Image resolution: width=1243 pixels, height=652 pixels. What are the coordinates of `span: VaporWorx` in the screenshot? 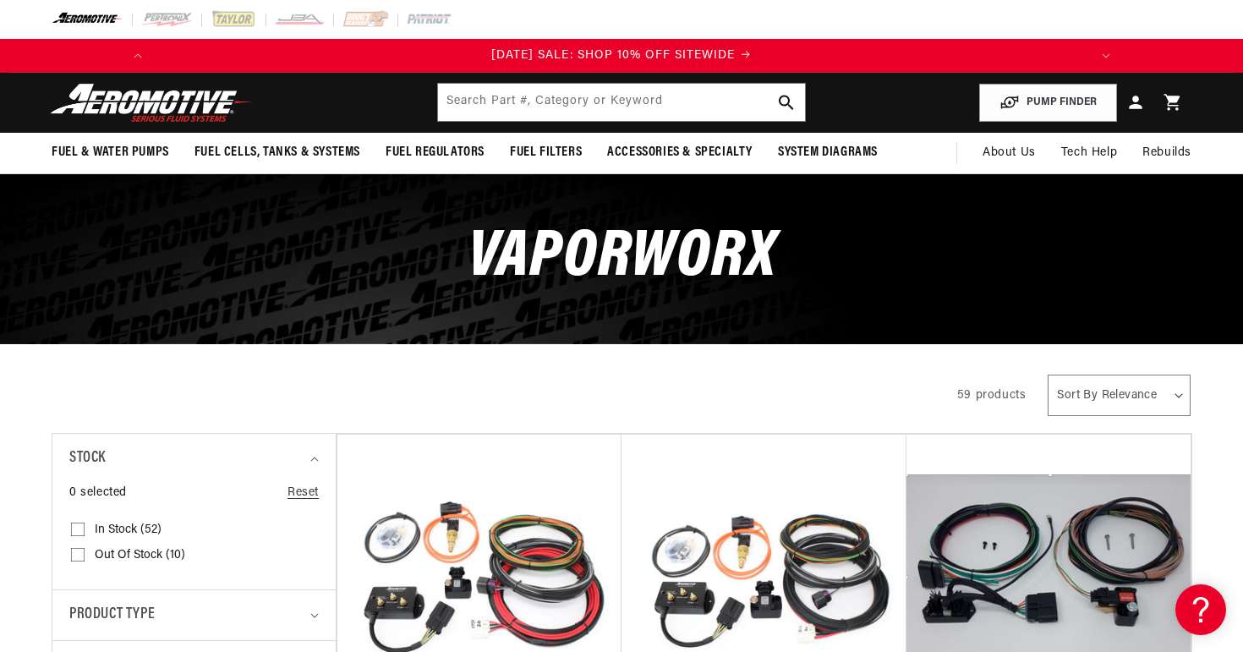 It's located at (622, 258).